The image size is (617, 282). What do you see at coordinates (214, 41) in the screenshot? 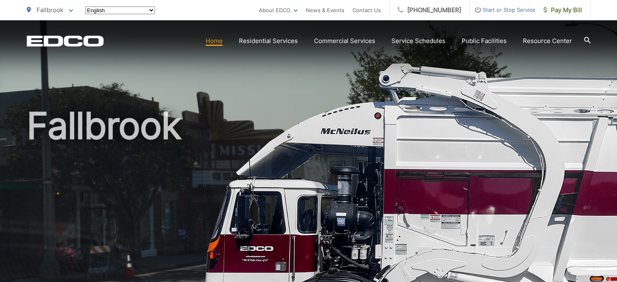
I see `a: Home` at bounding box center [214, 41].